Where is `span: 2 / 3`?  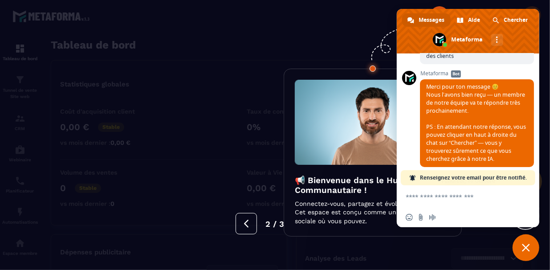 span: 2 / 3 is located at coordinates (275, 224).